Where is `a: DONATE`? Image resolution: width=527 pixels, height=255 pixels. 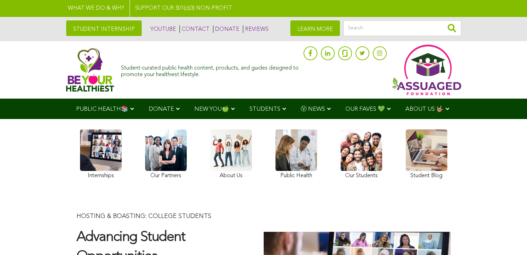
a: DONATE is located at coordinates (226, 29).